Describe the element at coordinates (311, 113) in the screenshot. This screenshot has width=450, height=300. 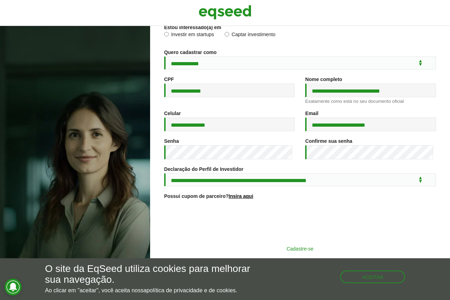
I see `label: Email` at that location.